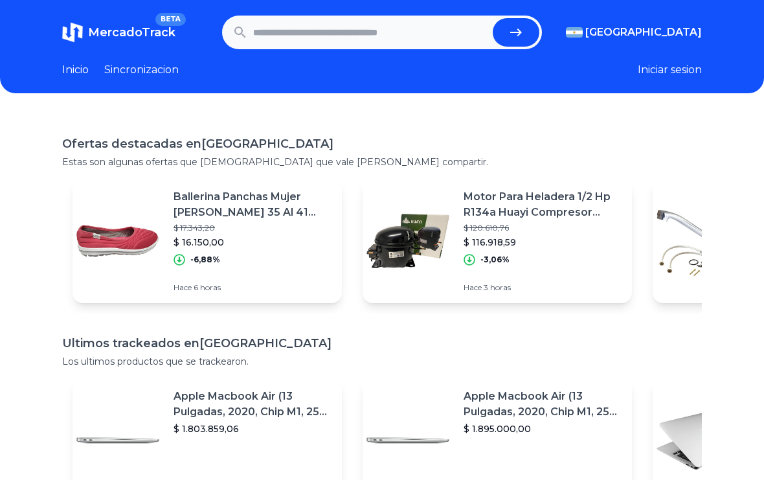 Image resolution: width=764 pixels, height=480 pixels. I want to click on p: $ 17.343,20, so click(253, 228).